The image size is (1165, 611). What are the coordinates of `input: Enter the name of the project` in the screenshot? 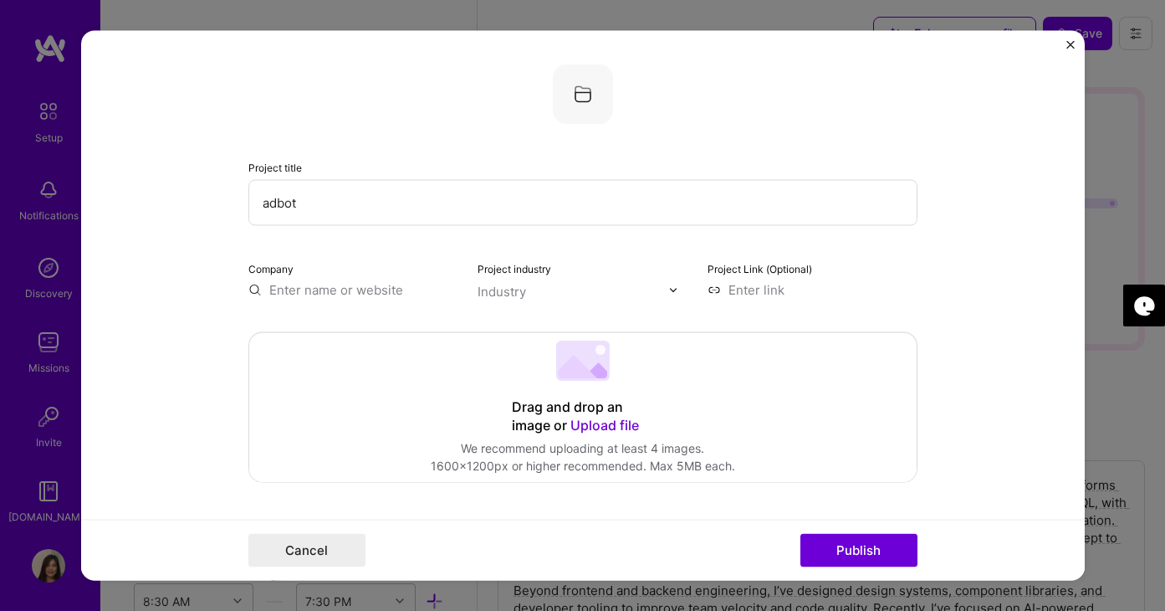 It's located at (583, 202).